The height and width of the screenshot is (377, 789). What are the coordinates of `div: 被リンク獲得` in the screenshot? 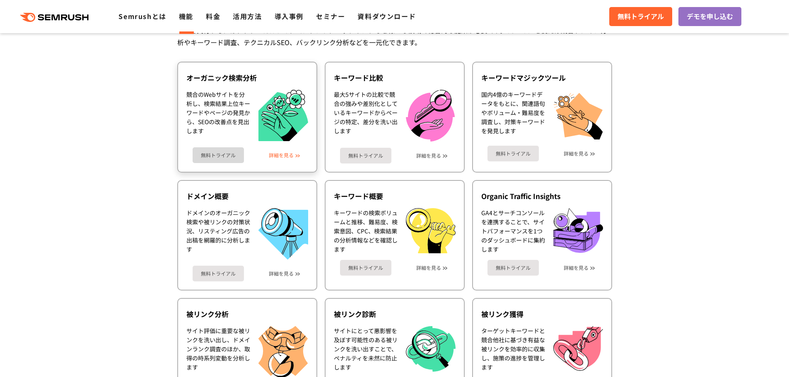 It's located at (542, 314).